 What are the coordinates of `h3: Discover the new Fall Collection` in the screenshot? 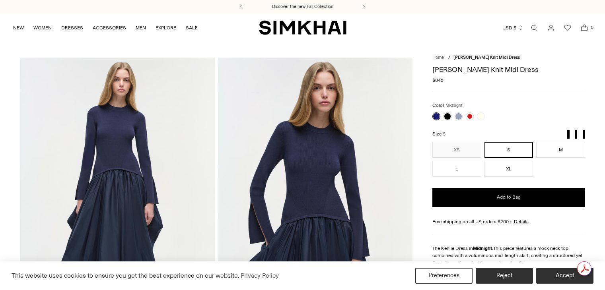 It's located at (302, 7).